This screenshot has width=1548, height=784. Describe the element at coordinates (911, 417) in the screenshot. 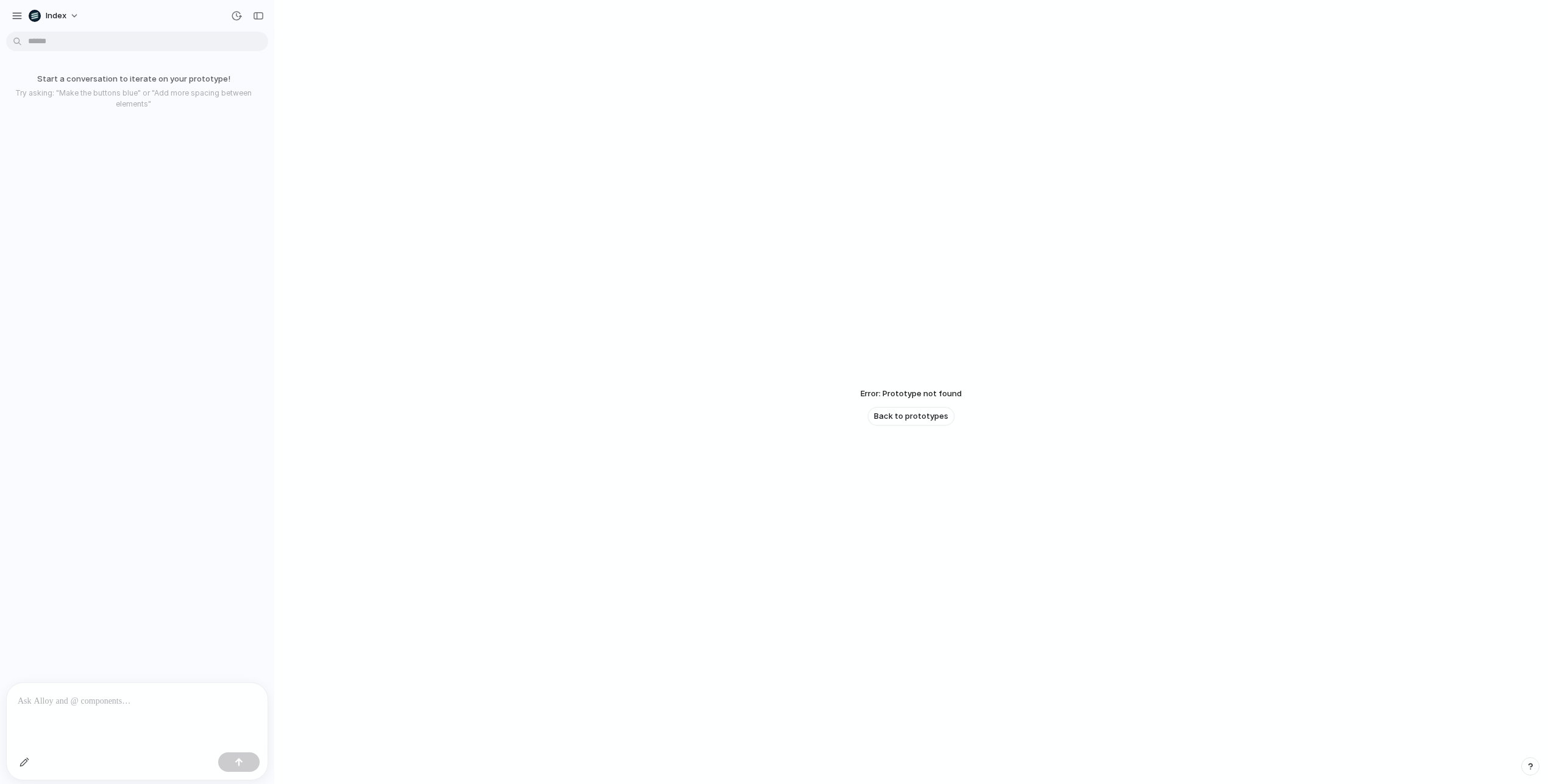

I see `span: Back to prototypes` at that location.